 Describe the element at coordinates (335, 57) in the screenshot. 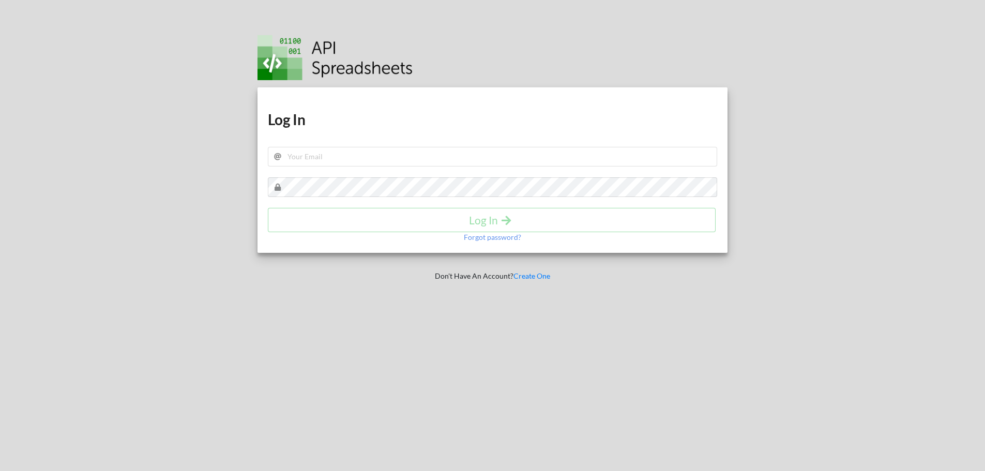

I see `img: Logo.png` at that location.